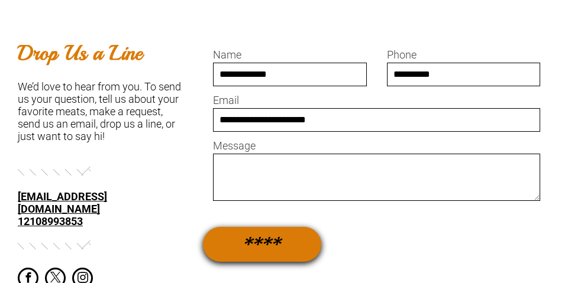 The height and width of the screenshot is (283, 568). I want to click on label: Phone, so click(464, 54).